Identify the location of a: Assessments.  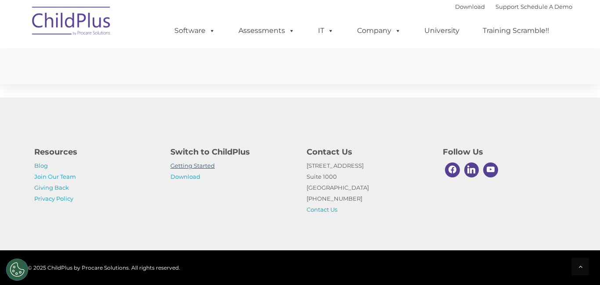
(267, 31).